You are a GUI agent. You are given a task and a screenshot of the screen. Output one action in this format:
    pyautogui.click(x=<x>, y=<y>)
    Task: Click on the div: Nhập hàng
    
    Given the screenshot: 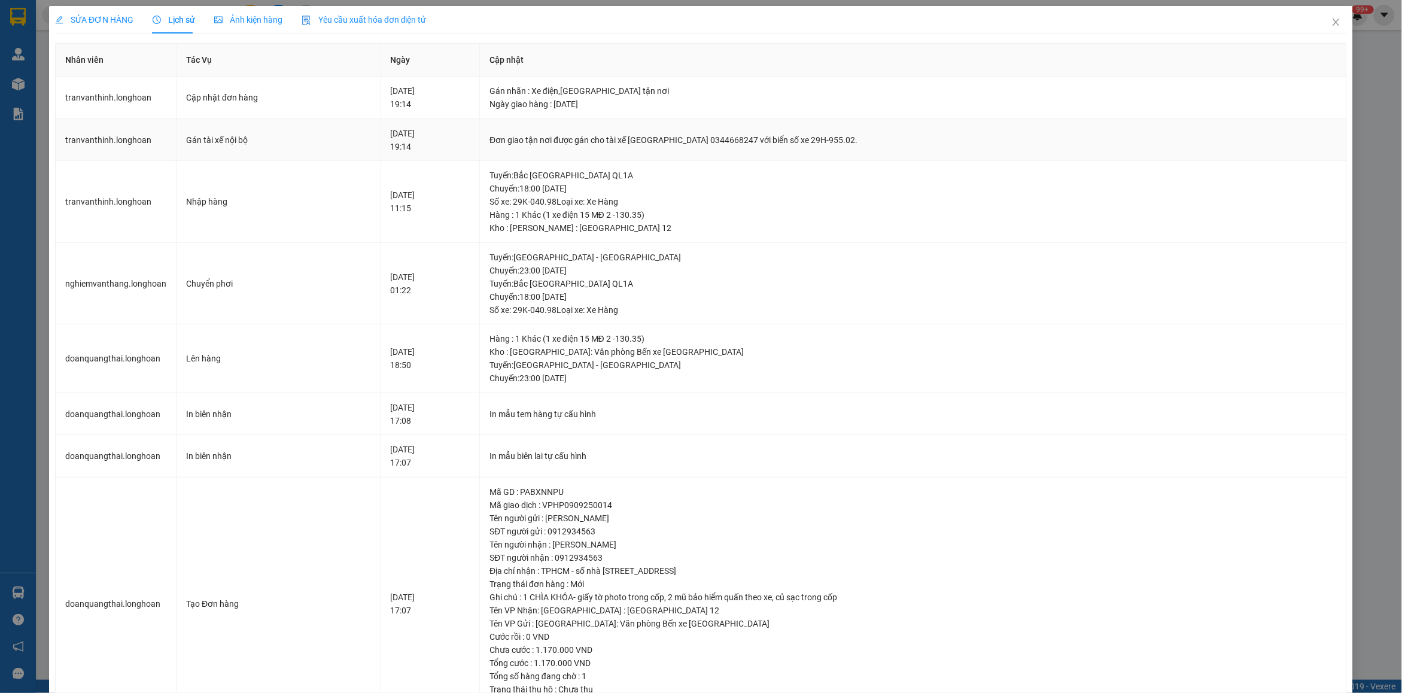 What is the action you would take?
    pyautogui.click(x=278, y=202)
    